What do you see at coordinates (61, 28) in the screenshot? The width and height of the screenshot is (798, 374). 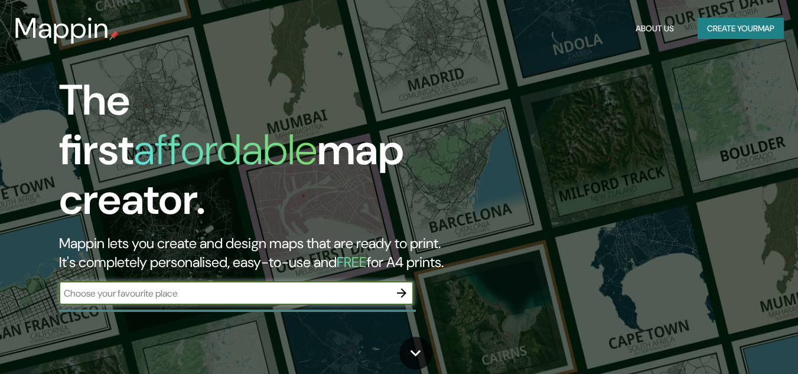 I see `h3: Mappin` at bounding box center [61, 28].